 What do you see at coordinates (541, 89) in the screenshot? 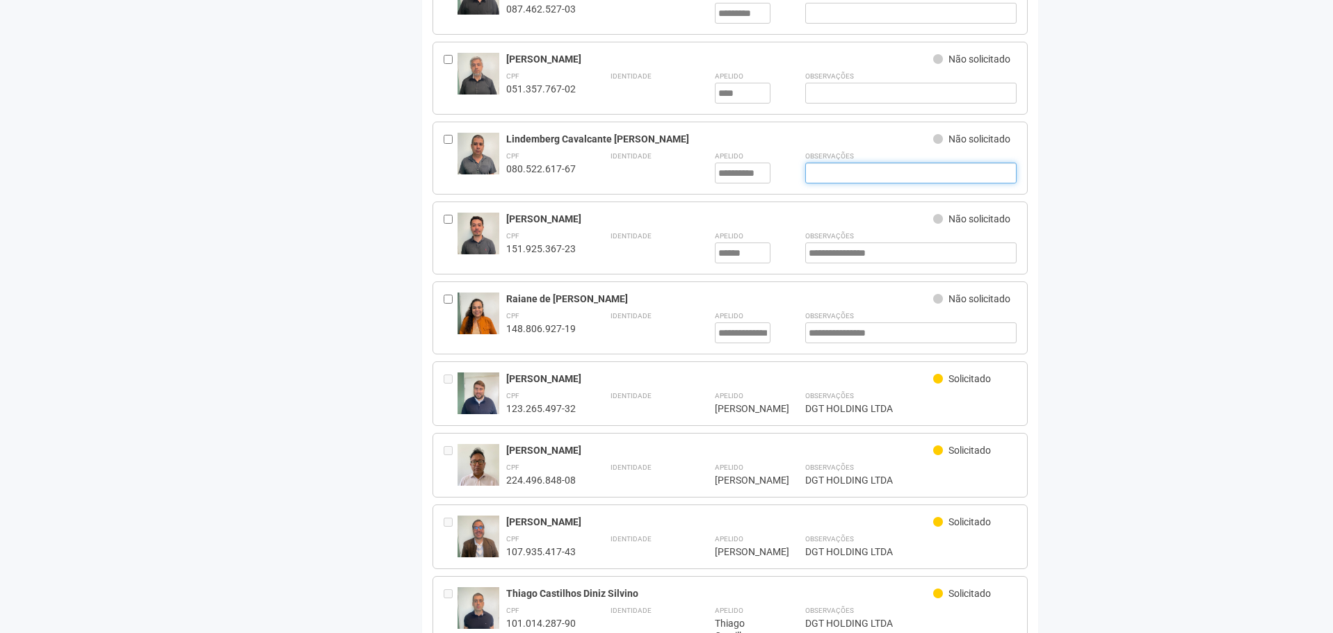
I see `div: 051.357.767-02` at bounding box center [541, 89].